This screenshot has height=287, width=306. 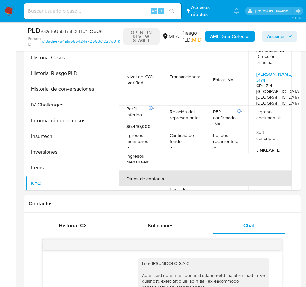 What do you see at coordinates (135, 83) in the screenshot?
I see `p: verified` at bounding box center [135, 83].